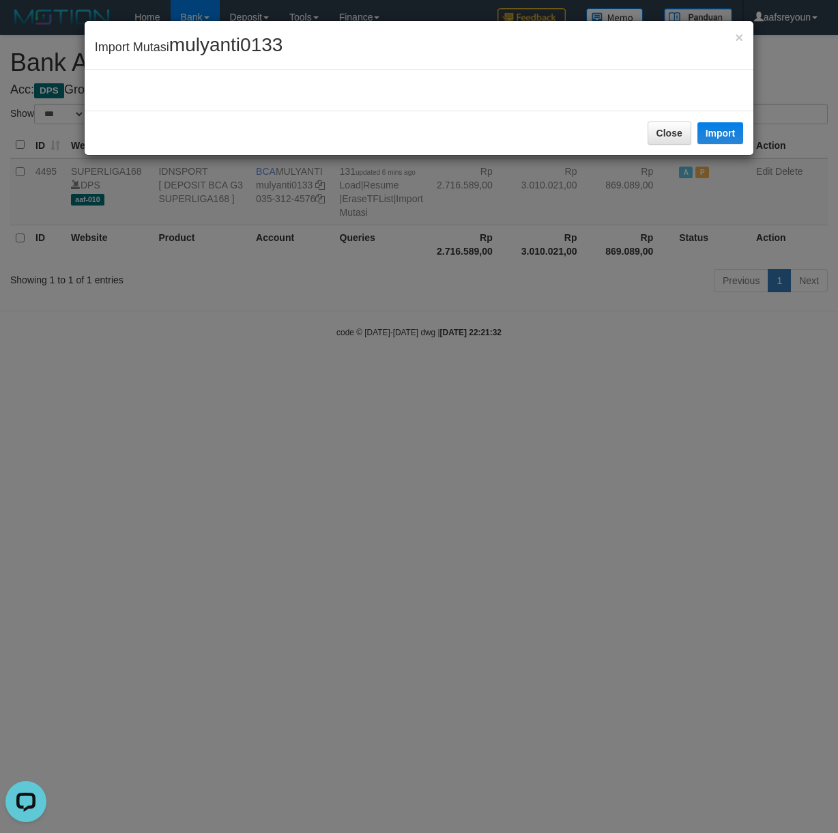  What do you see at coordinates (26, 26) in the screenshot?
I see `button: Open LiveChat chat widget` at bounding box center [26, 26].